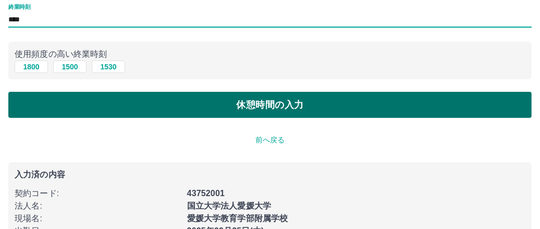 The image size is (540, 229). I want to click on button: 1530, so click(108, 67).